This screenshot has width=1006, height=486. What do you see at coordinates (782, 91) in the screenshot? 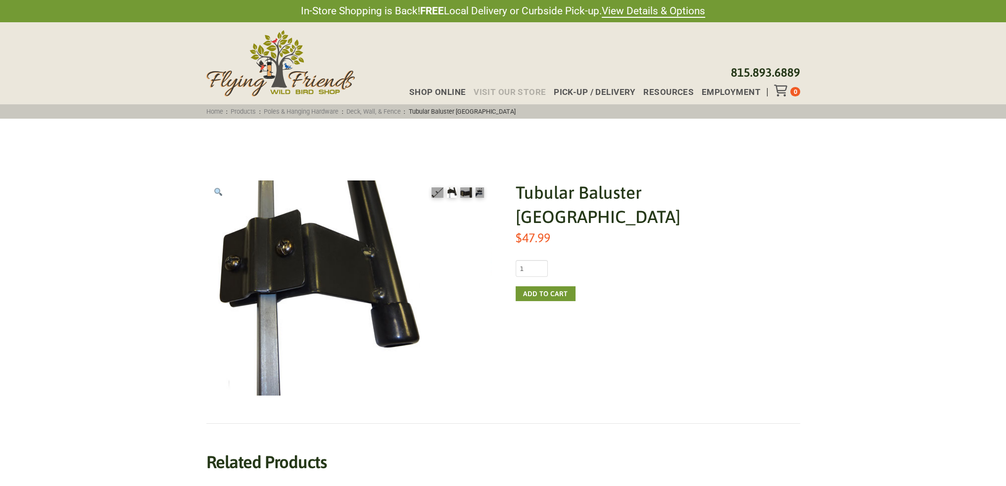
I see `div: Toggle Off Canvas Content` at bounding box center [782, 91].